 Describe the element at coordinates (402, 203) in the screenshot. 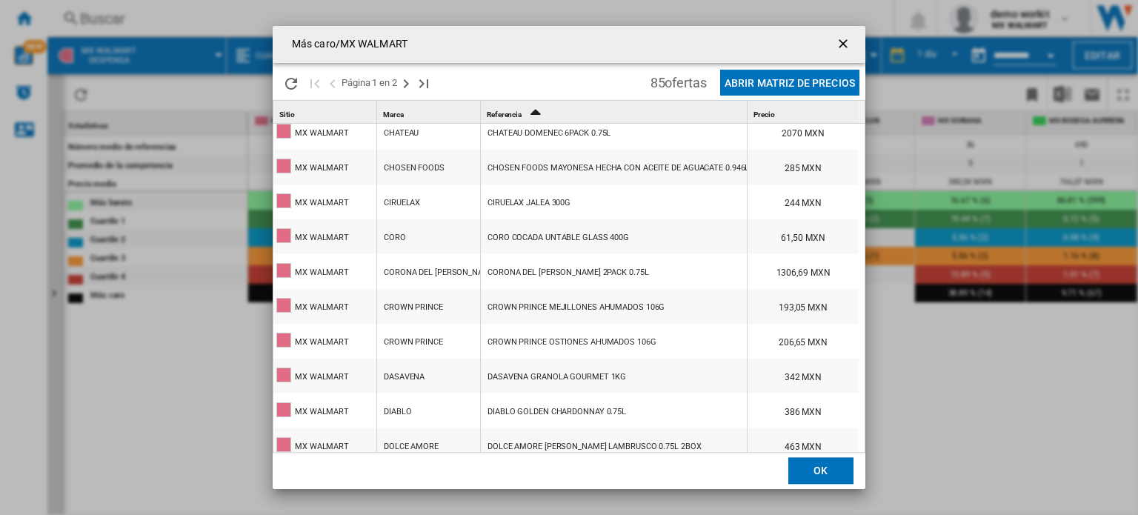

I see `div: CIRUELAX` at that location.